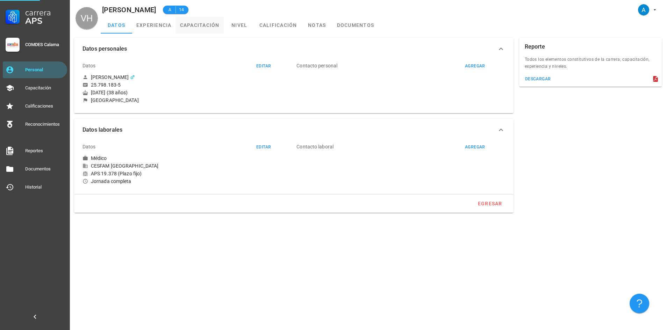 The height and width of the screenshot is (330, 666). What do you see at coordinates (187, 181) in the screenshot?
I see `div: Jornada completa` at bounding box center [187, 181].